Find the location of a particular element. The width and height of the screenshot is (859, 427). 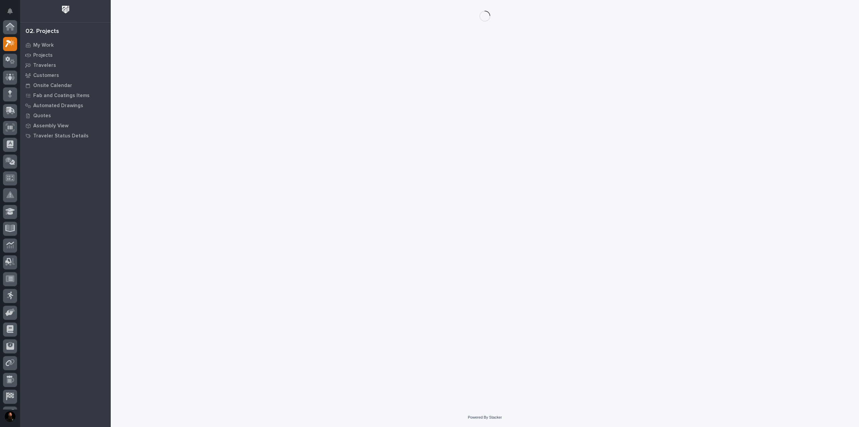

p: Projects is located at coordinates (43, 55).